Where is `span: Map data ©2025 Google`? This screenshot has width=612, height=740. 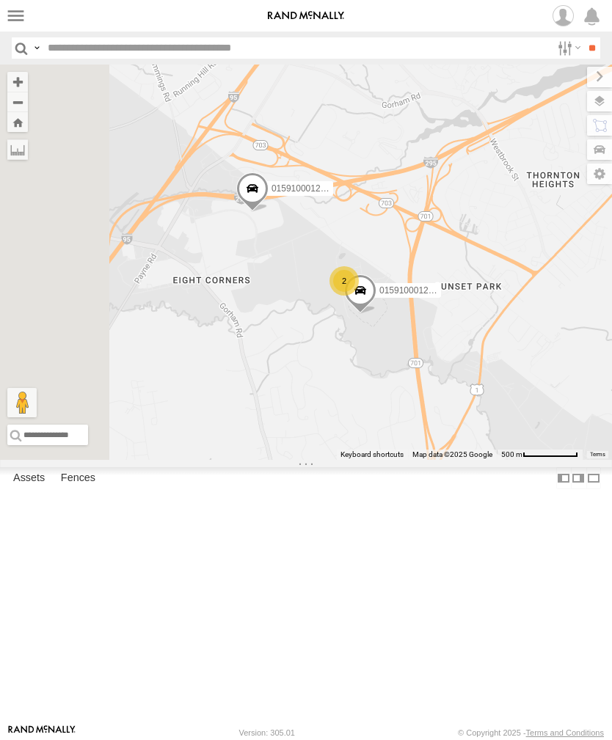 span: Map data ©2025 Google is located at coordinates (452, 454).